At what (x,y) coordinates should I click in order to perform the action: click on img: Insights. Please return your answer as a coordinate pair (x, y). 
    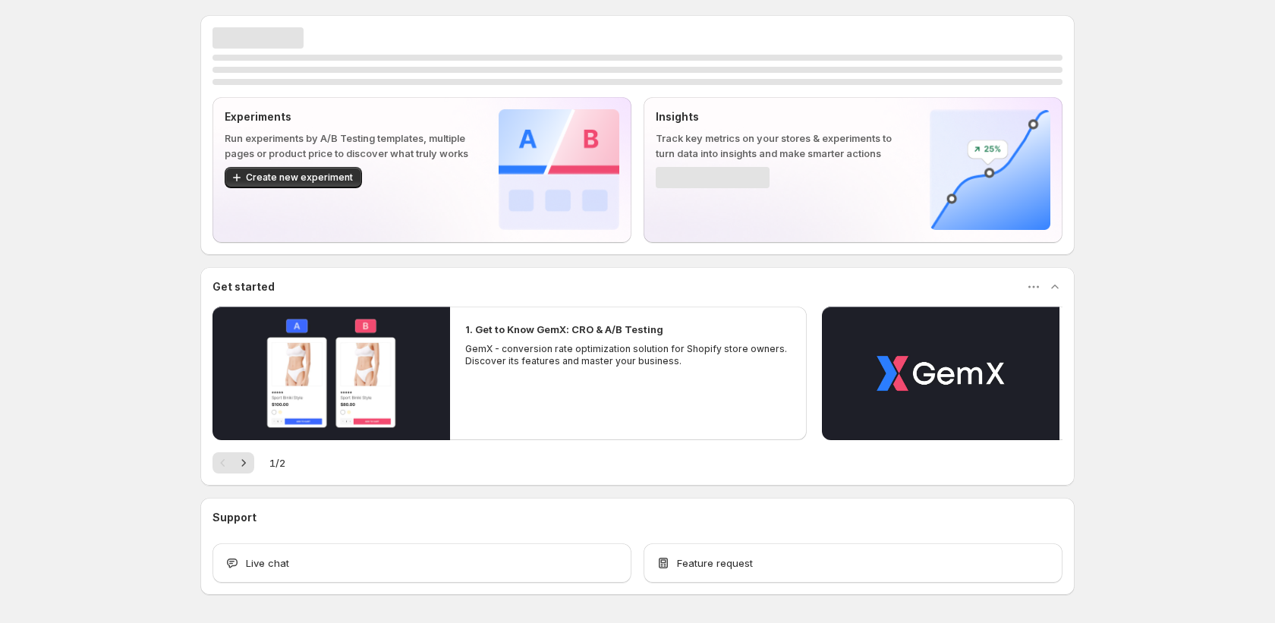
    Looking at the image, I should click on (990, 169).